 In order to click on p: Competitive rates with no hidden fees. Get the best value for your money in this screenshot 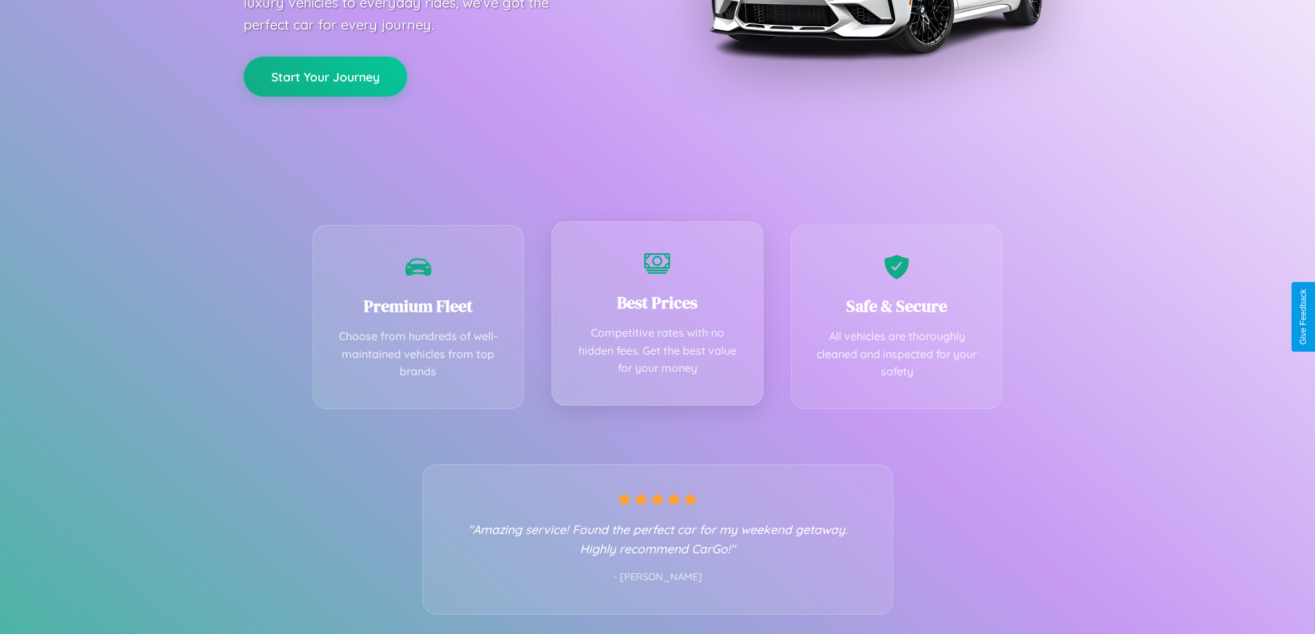, I will do `click(657, 351)`.